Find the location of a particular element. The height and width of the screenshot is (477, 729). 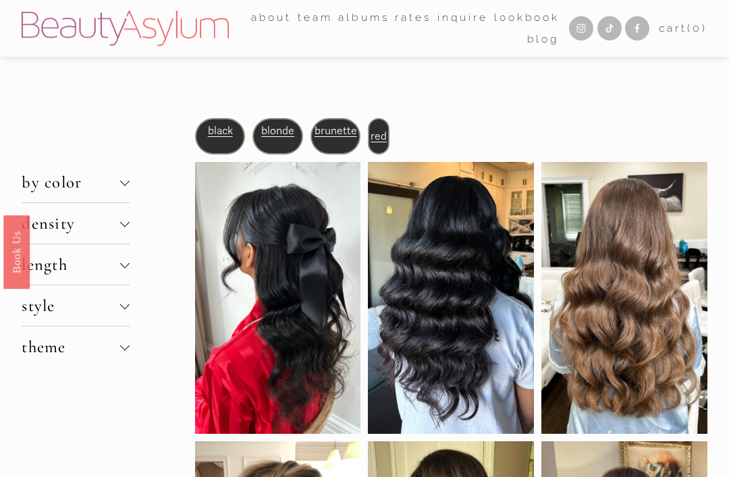

span: brunette is located at coordinates (335, 131).